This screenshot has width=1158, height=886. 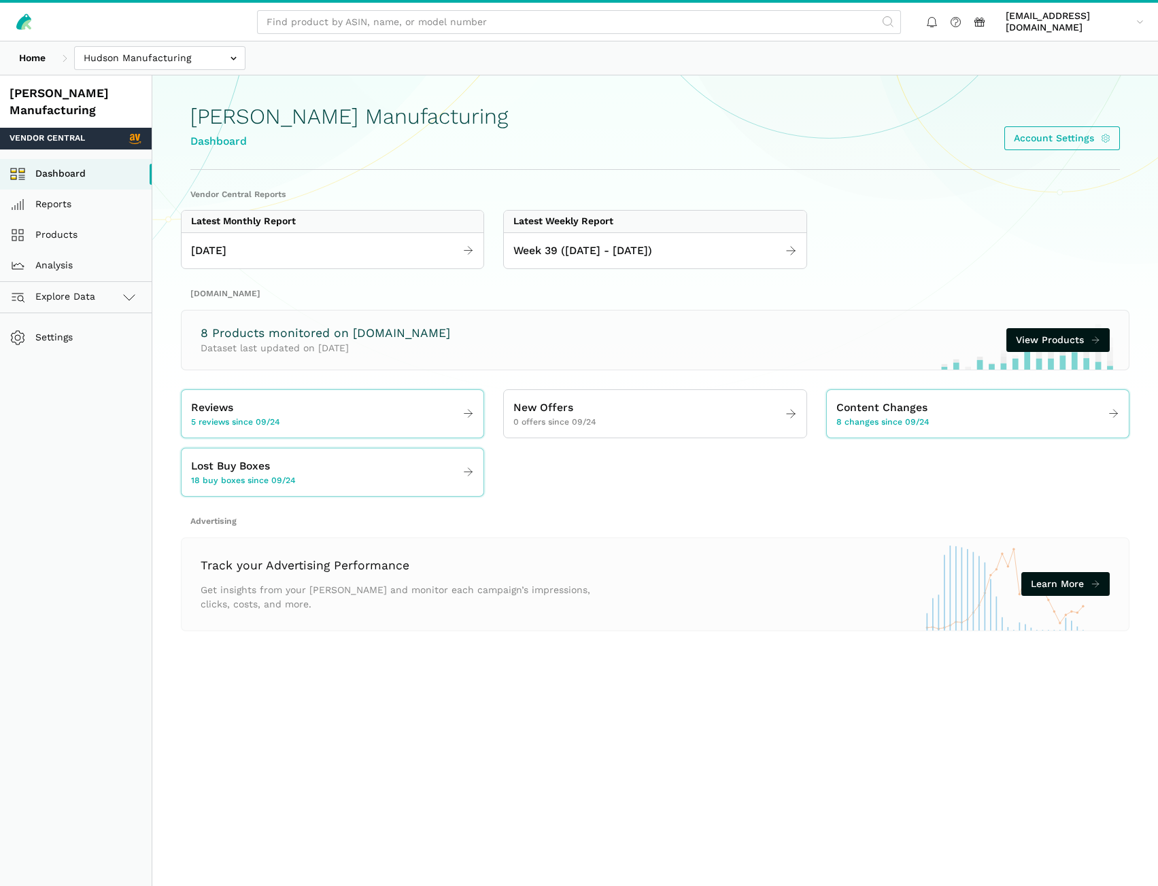 I want to click on span: Vendor Central, so click(x=47, y=139).